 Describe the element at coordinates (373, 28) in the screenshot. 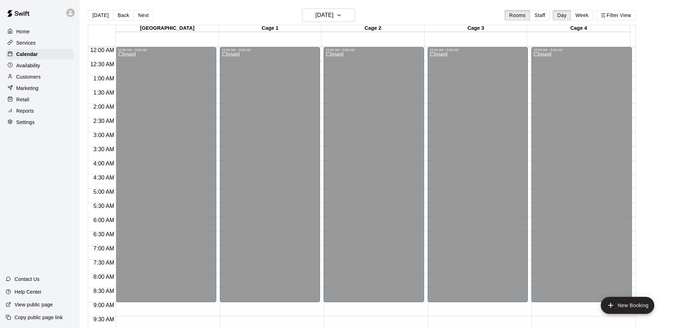

I see `div: Cage 2` at that location.